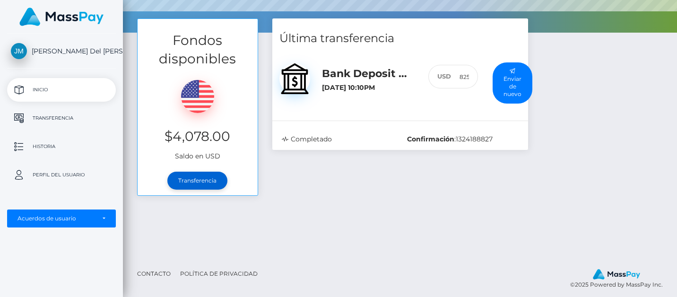 This screenshot has width=677, height=297. Describe the element at coordinates (61, 175) in the screenshot. I see `p: Perfil del usuario` at that location.